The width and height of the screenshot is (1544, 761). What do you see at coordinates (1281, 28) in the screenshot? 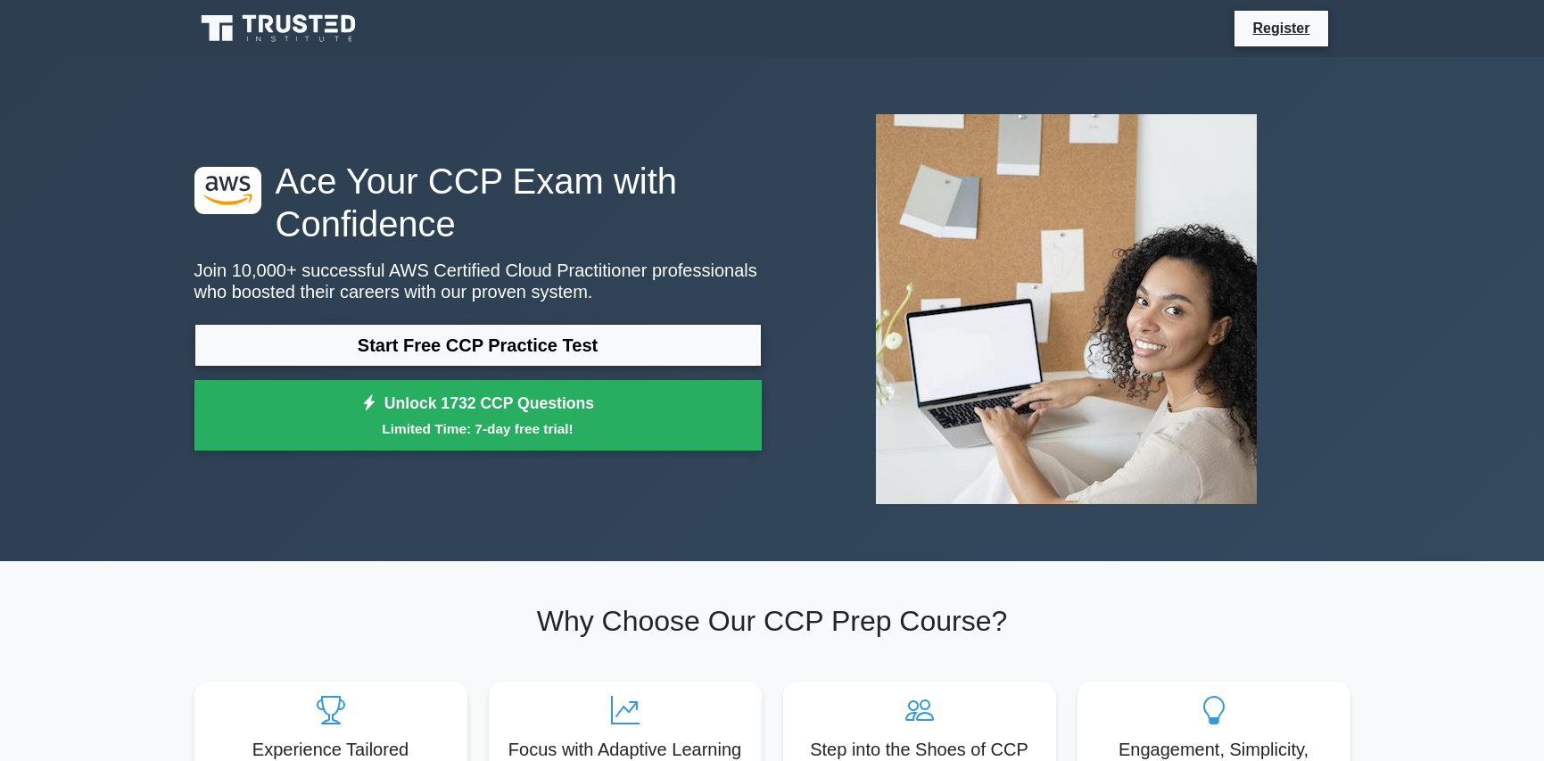
I see `a: Register` at bounding box center [1281, 28].